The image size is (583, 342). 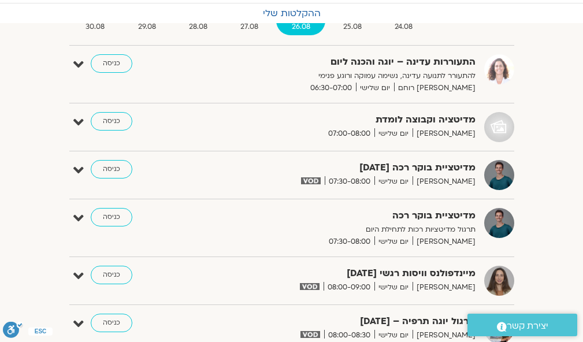 What do you see at coordinates (349, 335) in the screenshot?
I see `span: 08:00-08:30` at bounding box center [349, 335].